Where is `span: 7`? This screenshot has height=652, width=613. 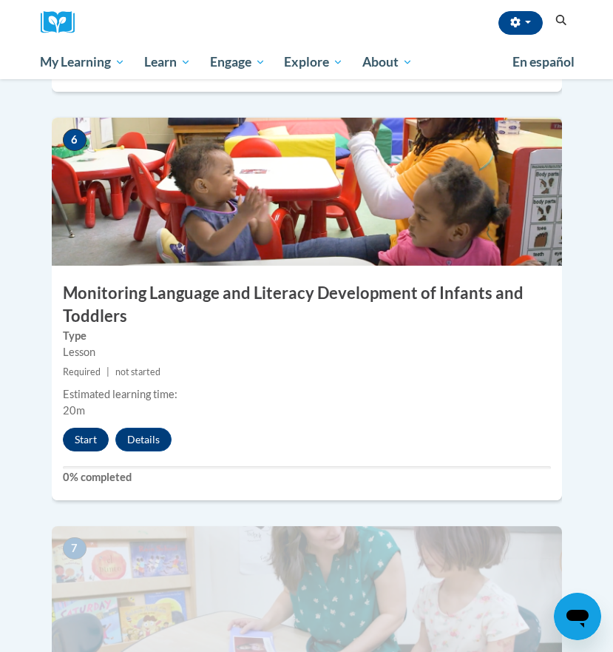 span: 7 is located at coordinates (75, 548).